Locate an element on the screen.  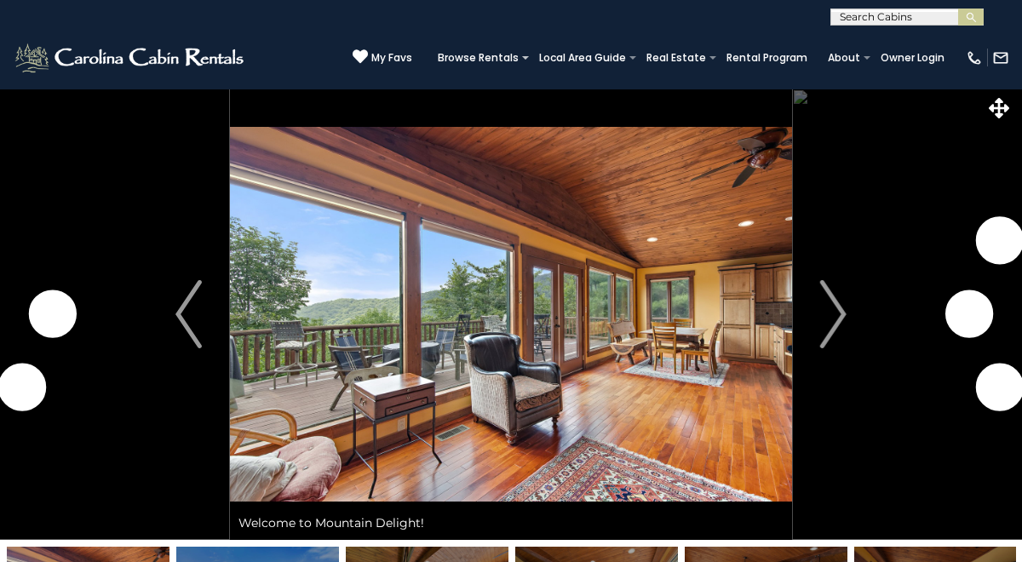
a: Browse Rentals is located at coordinates (478, 58).